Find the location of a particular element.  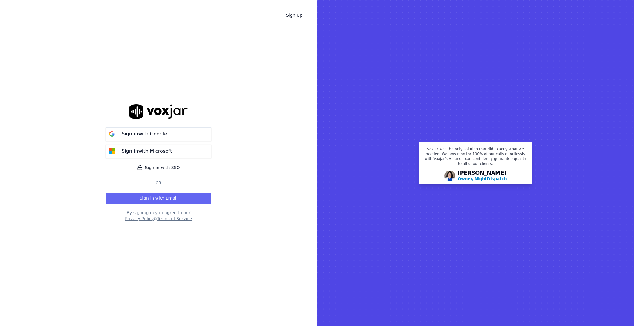

button: Privacy Policy is located at coordinates (139, 219).